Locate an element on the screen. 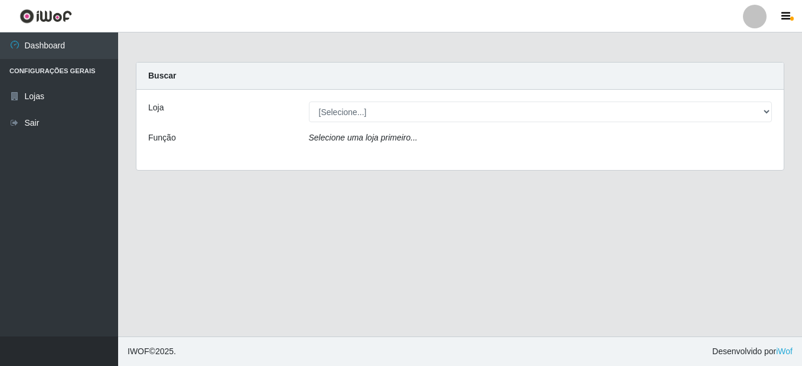  strong: Buscar is located at coordinates (162, 76).